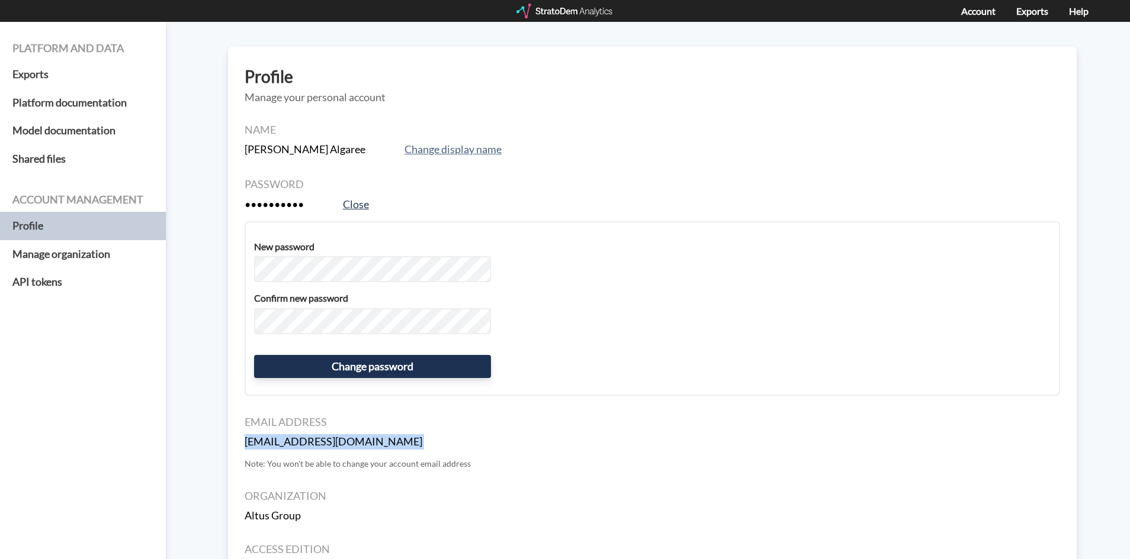 Image resolution: width=1130 pixels, height=559 pixels. What do you see at coordinates (83, 226) in the screenshot?
I see `a: Profile` at bounding box center [83, 226].